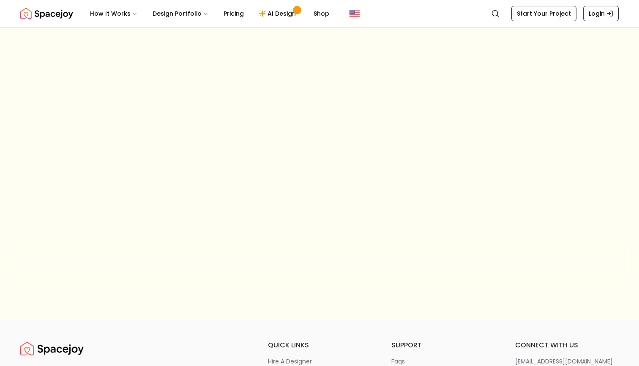  I want to click on a: Pricing, so click(234, 14).